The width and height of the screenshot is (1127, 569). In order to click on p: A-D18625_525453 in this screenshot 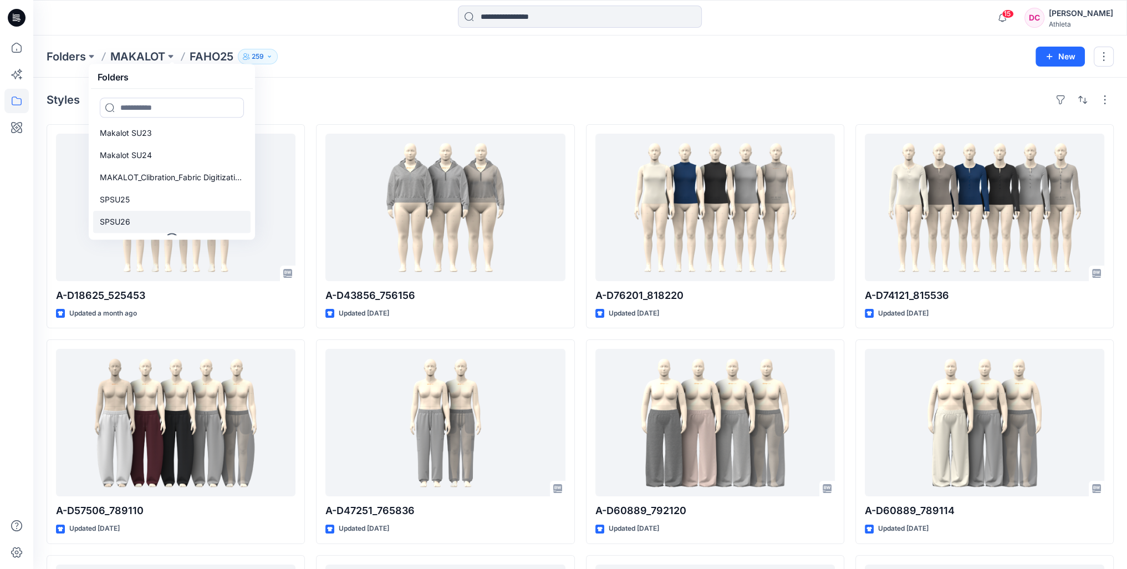, I will do `click(176, 296)`.